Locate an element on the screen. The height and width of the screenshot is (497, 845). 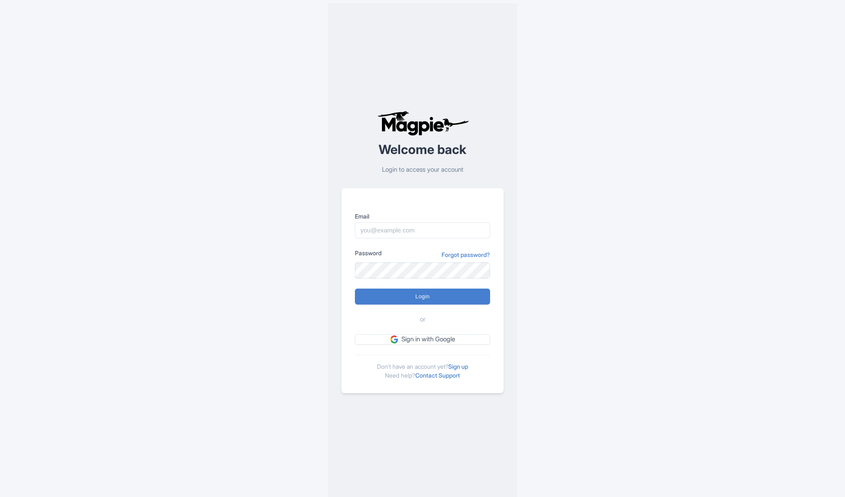
label: Email is located at coordinates (422, 216).